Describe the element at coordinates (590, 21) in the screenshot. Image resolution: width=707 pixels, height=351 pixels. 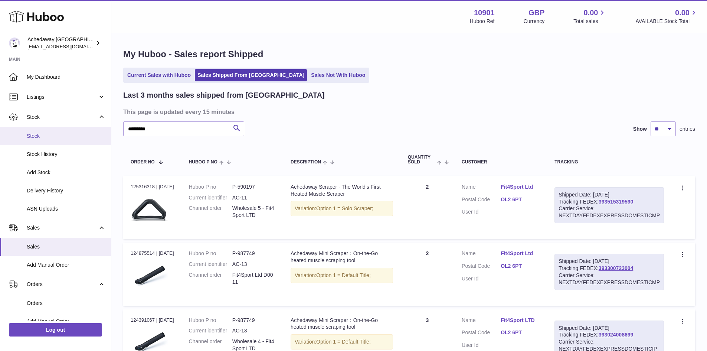
I see `span: Total sales` at that location.